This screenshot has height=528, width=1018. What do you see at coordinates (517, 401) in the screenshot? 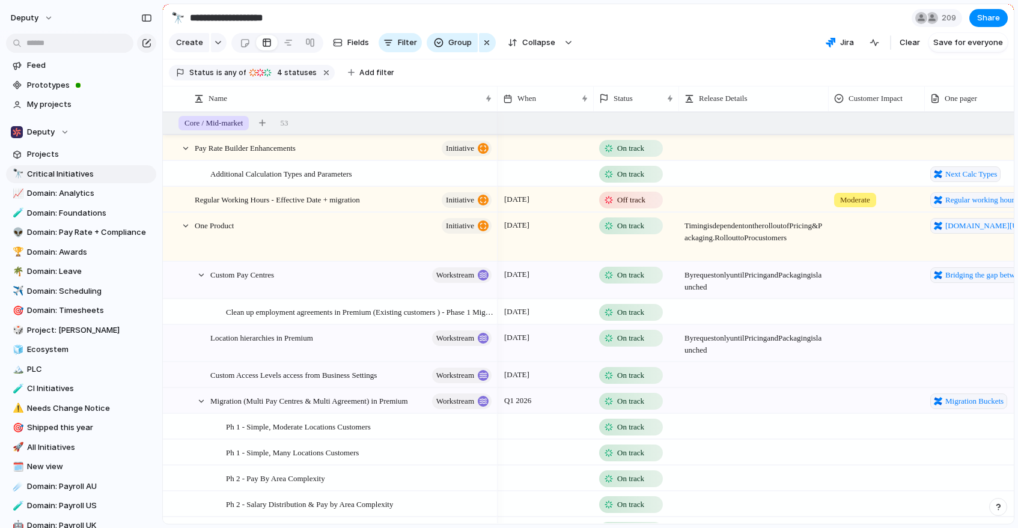
I see `span: Q1 2026` at bounding box center [517, 401].